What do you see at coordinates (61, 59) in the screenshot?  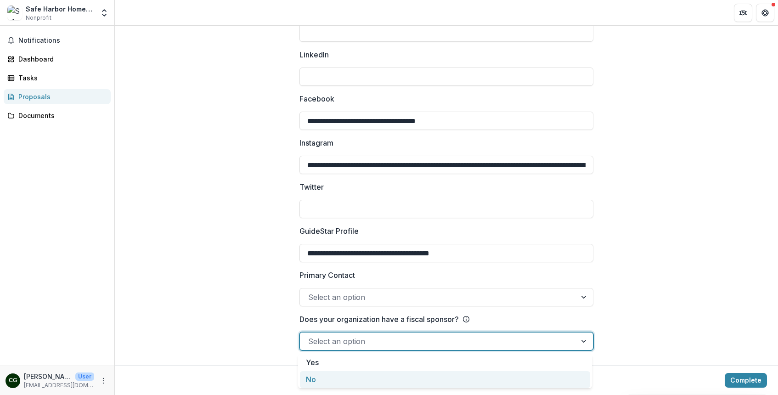 I see `div: Dashboard` at bounding box center [61, 59].